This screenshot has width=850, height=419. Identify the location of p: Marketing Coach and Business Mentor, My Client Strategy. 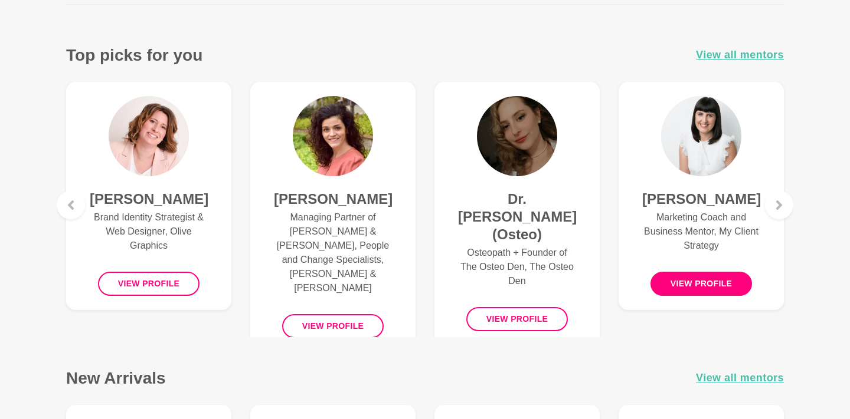
(701, 232).